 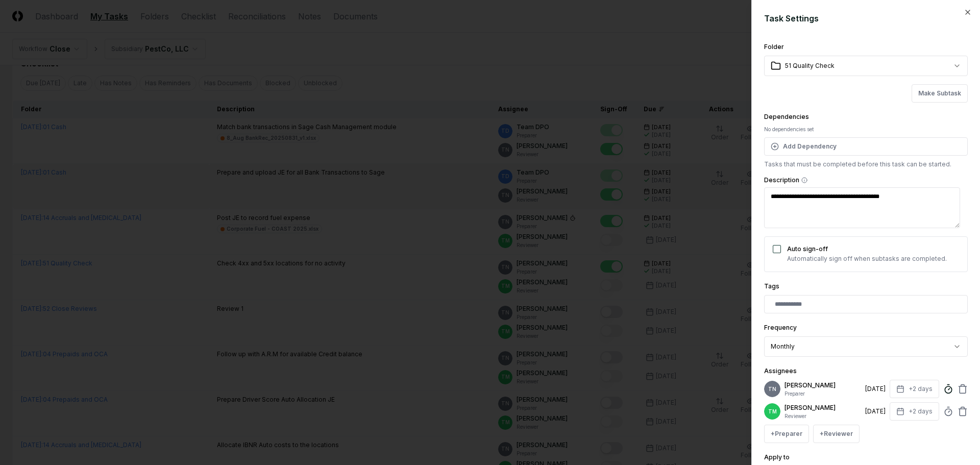 What do you see at coordinates (940, 93) in the screenshot?
I see `button: Make Subtask` at bounding box center [940, 93].